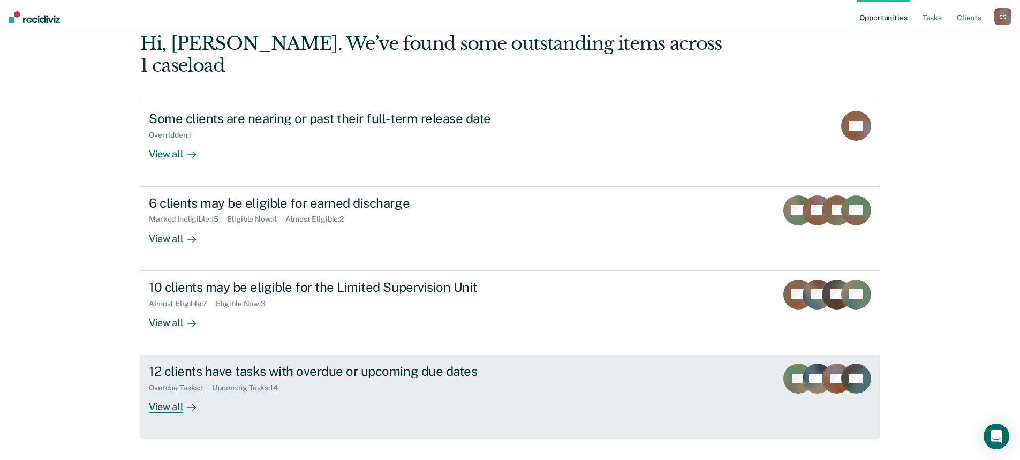  I want to click on div: Some clients are nearing or past their full-term release date, so click(337, 118).